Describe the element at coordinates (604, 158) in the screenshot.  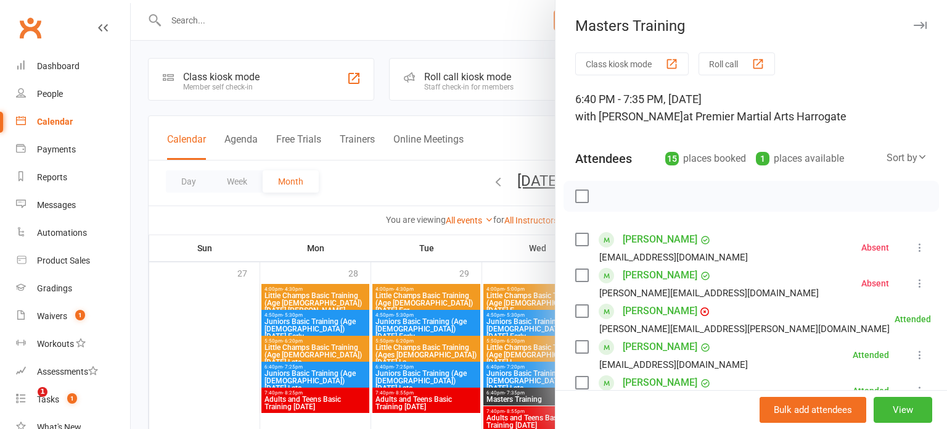
I see `div: Attendees` at that location.